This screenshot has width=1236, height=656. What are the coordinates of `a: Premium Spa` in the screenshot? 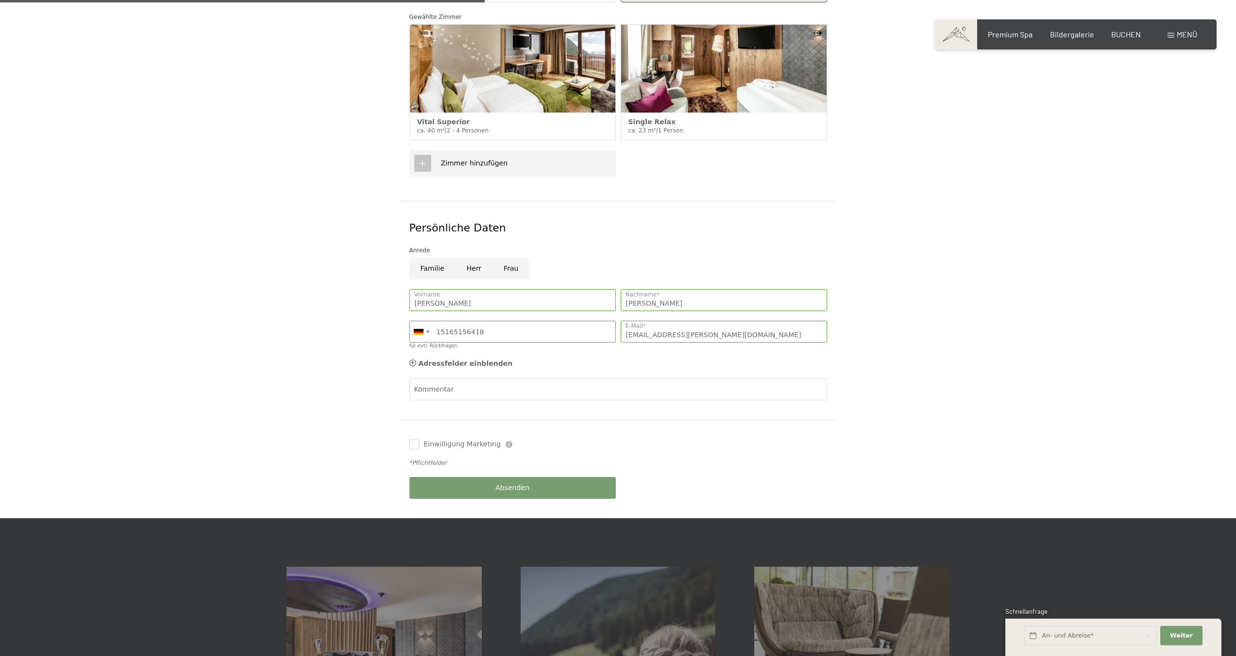 It's located at (1010, 34).